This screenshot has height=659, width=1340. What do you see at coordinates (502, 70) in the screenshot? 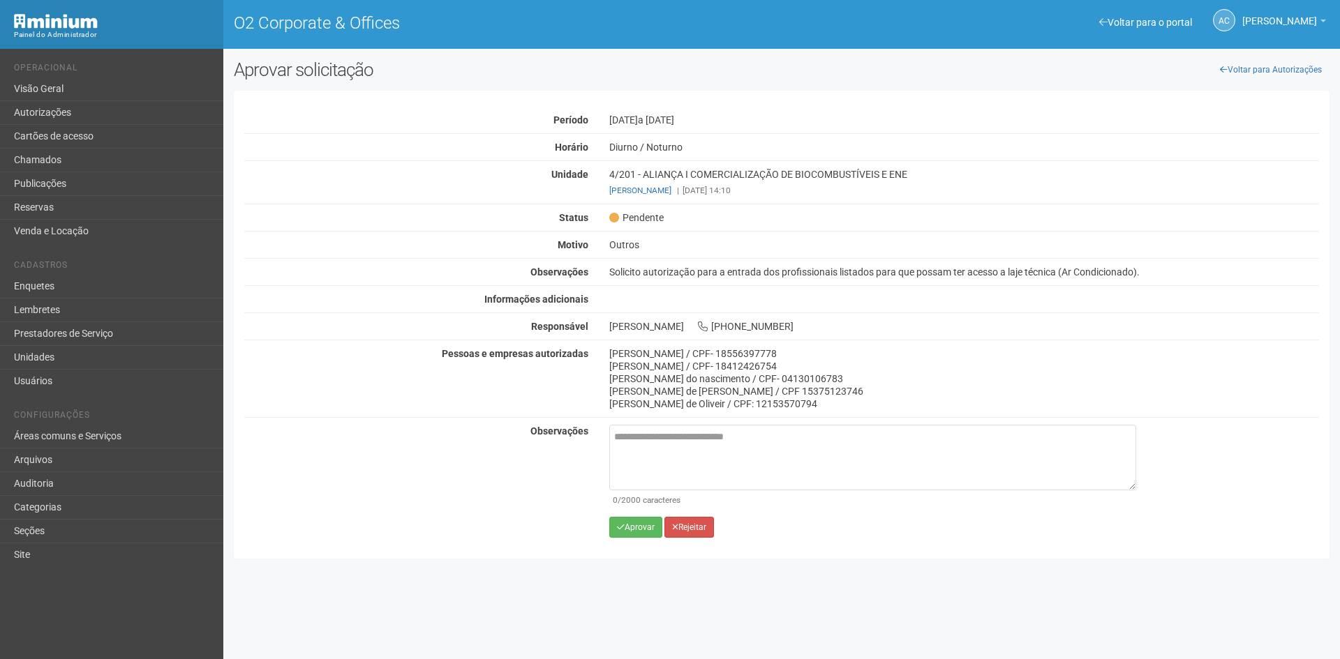
I see `h2: Aprovar solicitação` at bounding box center [502, 70].